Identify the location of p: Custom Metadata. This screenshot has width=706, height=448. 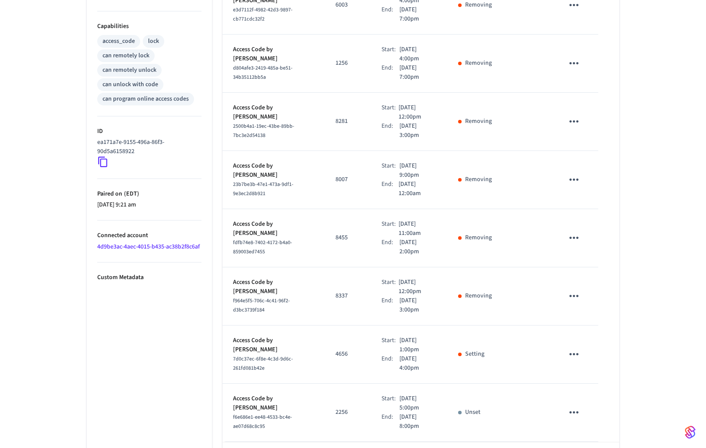
(149, 278).